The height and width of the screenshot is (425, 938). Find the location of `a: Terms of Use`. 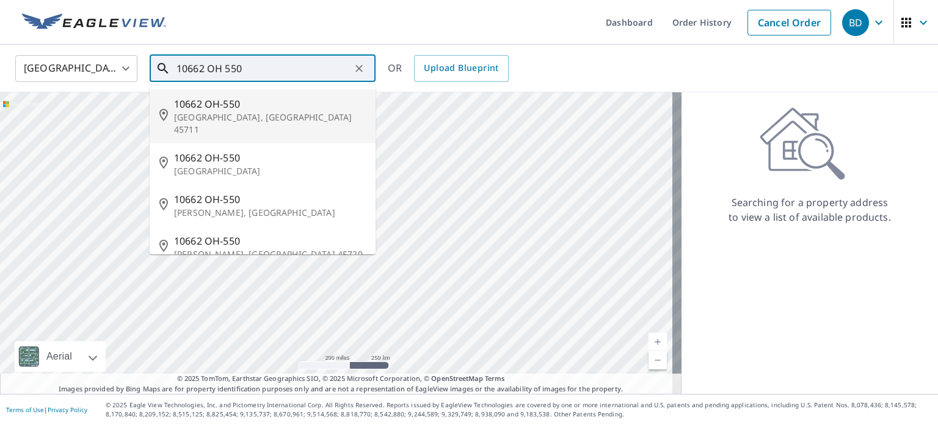

a: Terms of Use is located at coordinates (25, 409).